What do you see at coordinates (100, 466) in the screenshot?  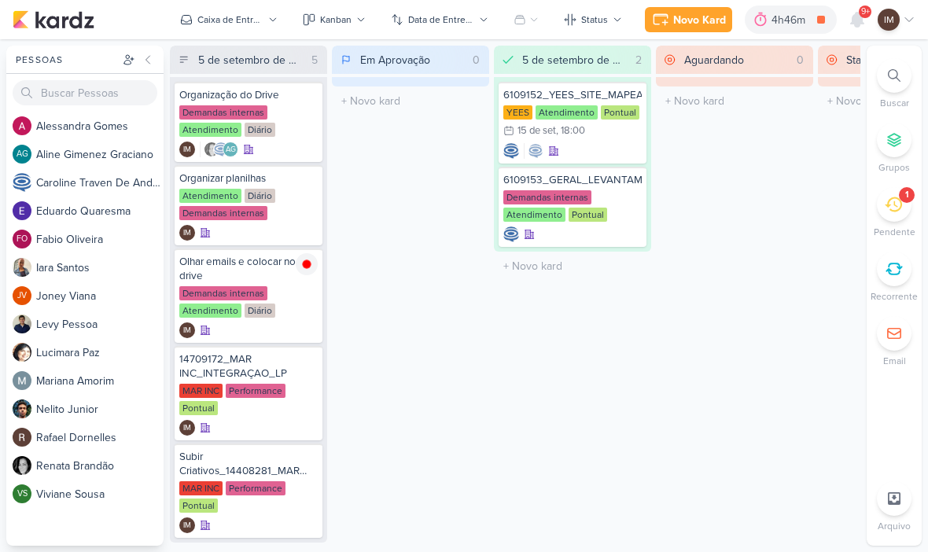 I see `div: R e n a t a B r a n d ã o` at bounding box center [100, 466].